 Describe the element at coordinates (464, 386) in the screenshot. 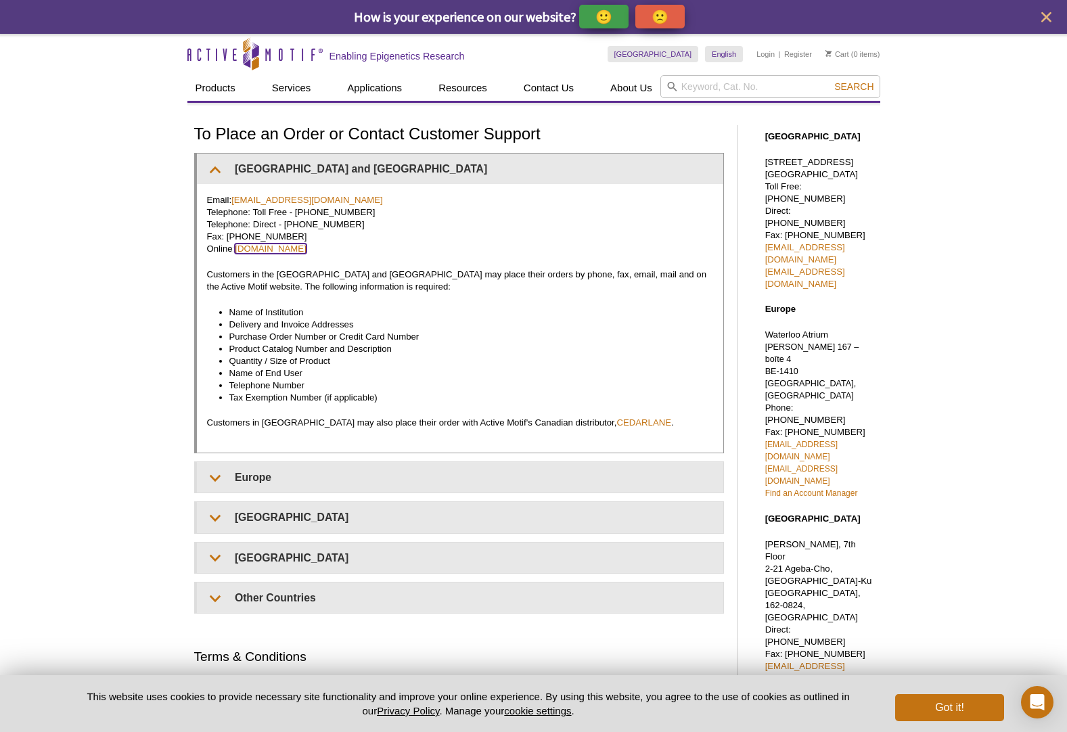

I see `li: Telephone Number` at that location.